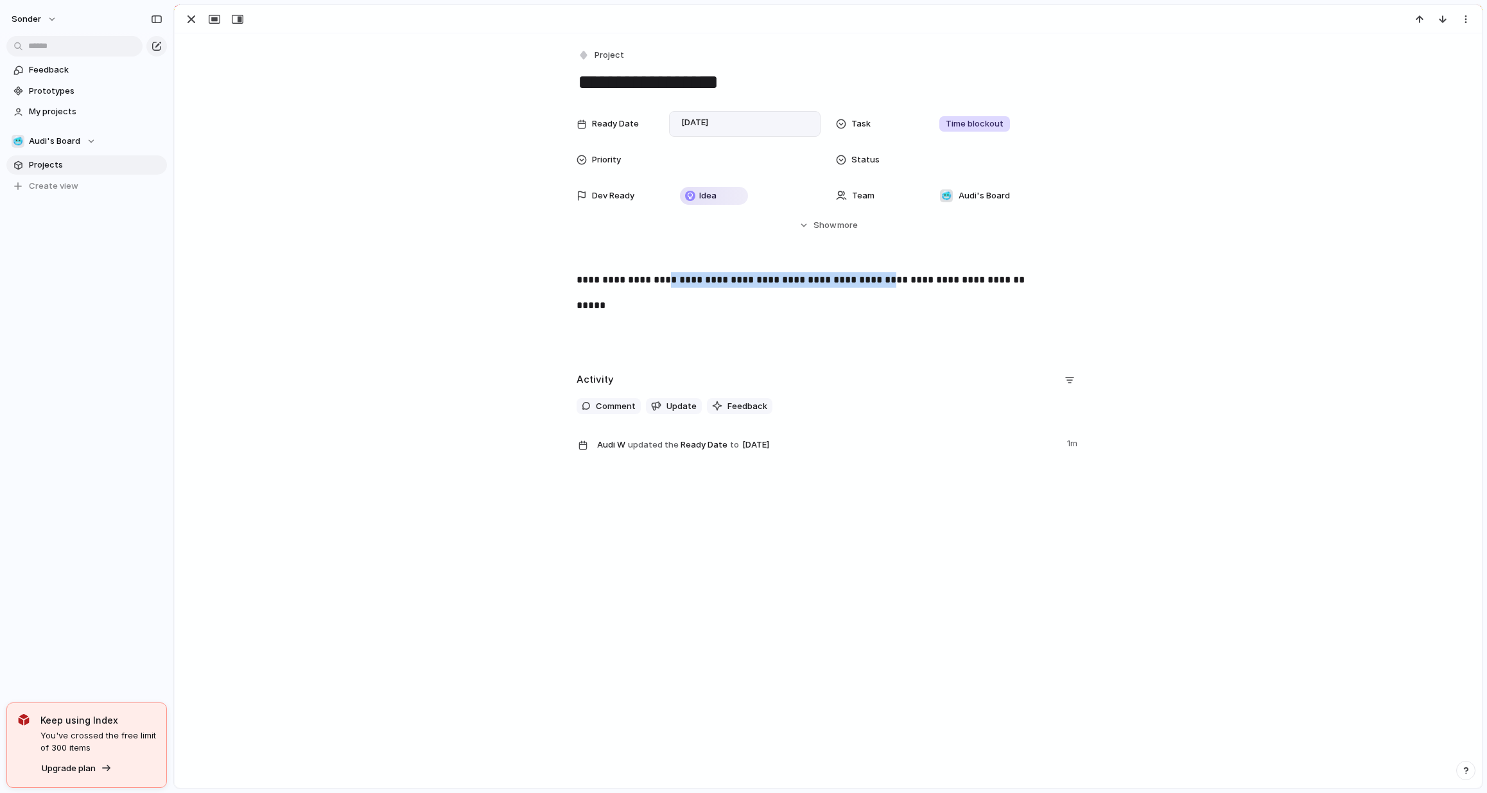 The image size is (1487, 793). What do you see at coordinates (96, 165) in the screenshot?
I see `span: Projects` at bounding box center [96, 165].